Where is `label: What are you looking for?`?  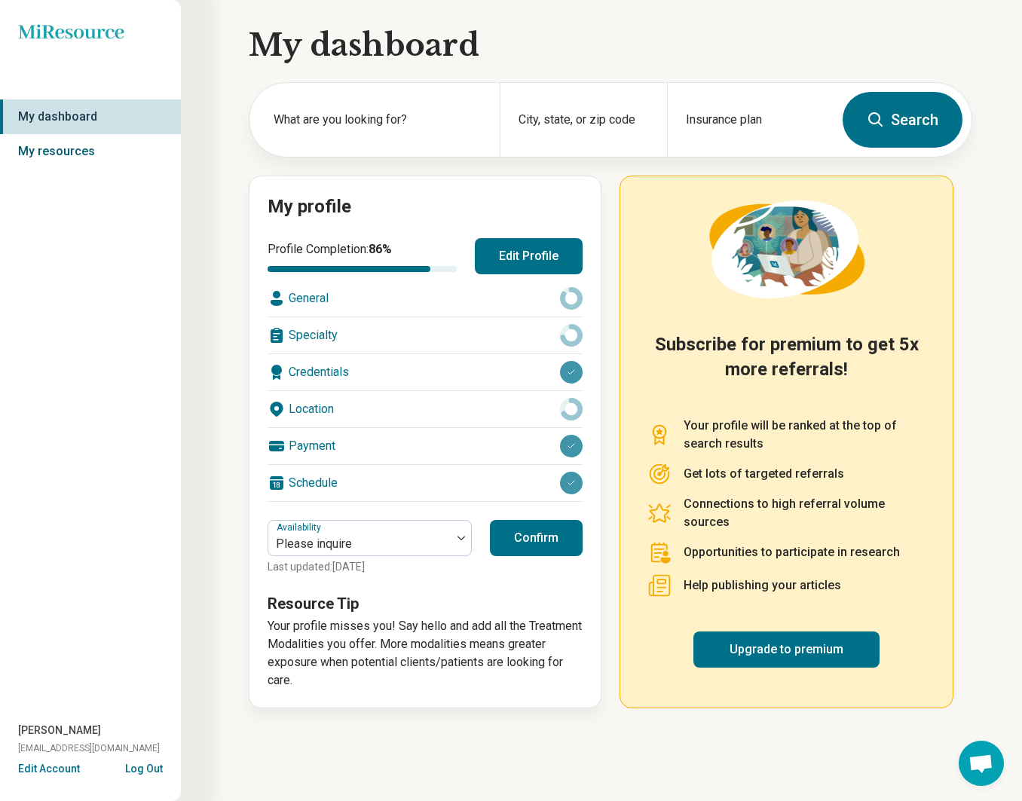 label: What are you looking for? is located at coordinates (378, 120).